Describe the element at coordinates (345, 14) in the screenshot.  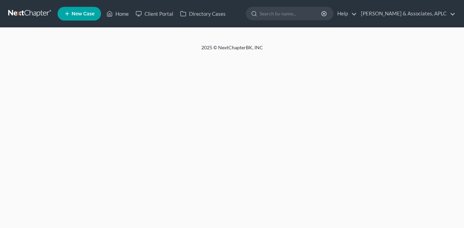
I see `a: Help` at that location.